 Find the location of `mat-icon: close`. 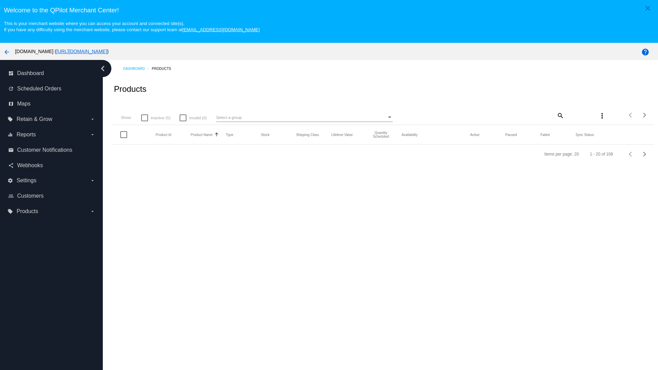

mat-icon: close is located at coordinates (648, 8).